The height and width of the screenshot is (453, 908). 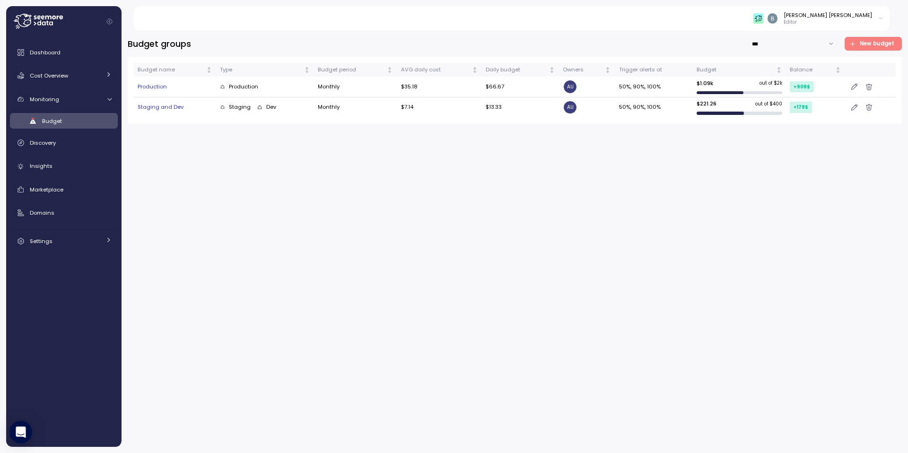 I want to click on img: 65f98ecb31a39d60f1f315eb.PNG, so click(x=758, y=18).